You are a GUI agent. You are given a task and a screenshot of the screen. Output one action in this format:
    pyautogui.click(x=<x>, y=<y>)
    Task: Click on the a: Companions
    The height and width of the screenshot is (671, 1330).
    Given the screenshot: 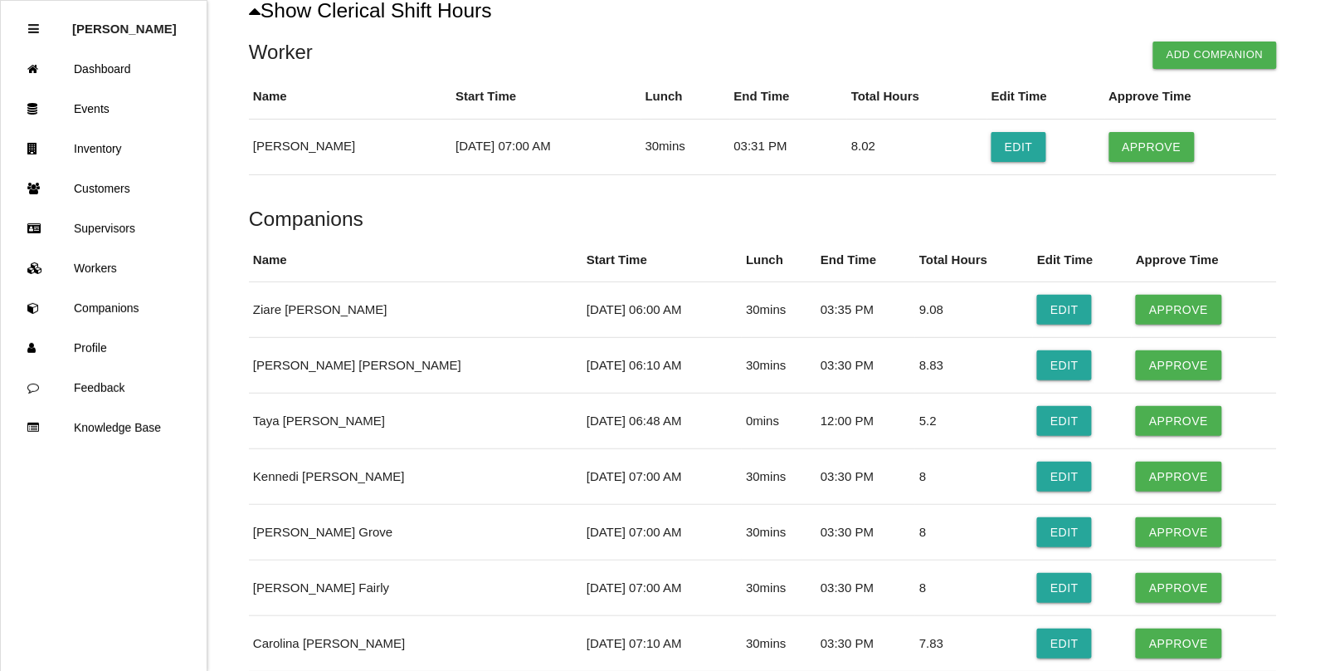 What is the action you would take?
    pyautogui.click(x=104, y=308)
    